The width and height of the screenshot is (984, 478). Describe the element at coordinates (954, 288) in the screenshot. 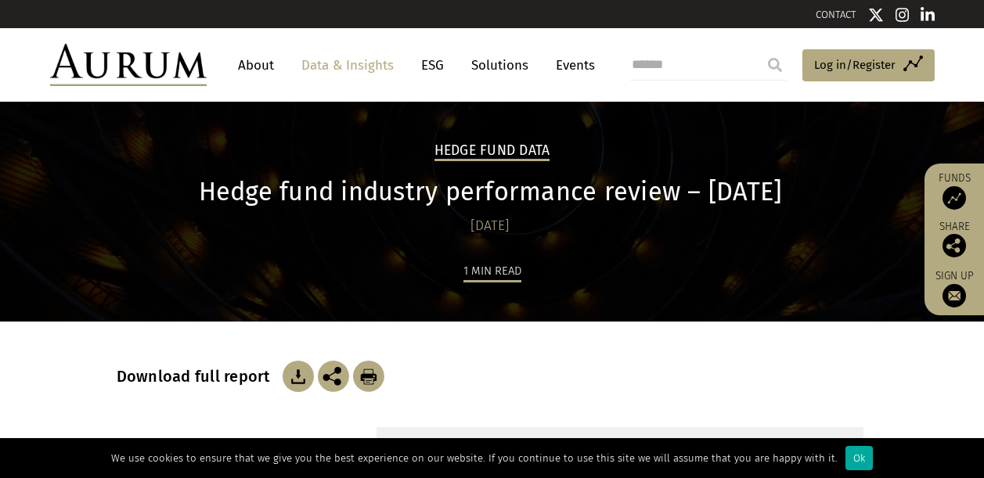

I see `a: Sign up` at that location.